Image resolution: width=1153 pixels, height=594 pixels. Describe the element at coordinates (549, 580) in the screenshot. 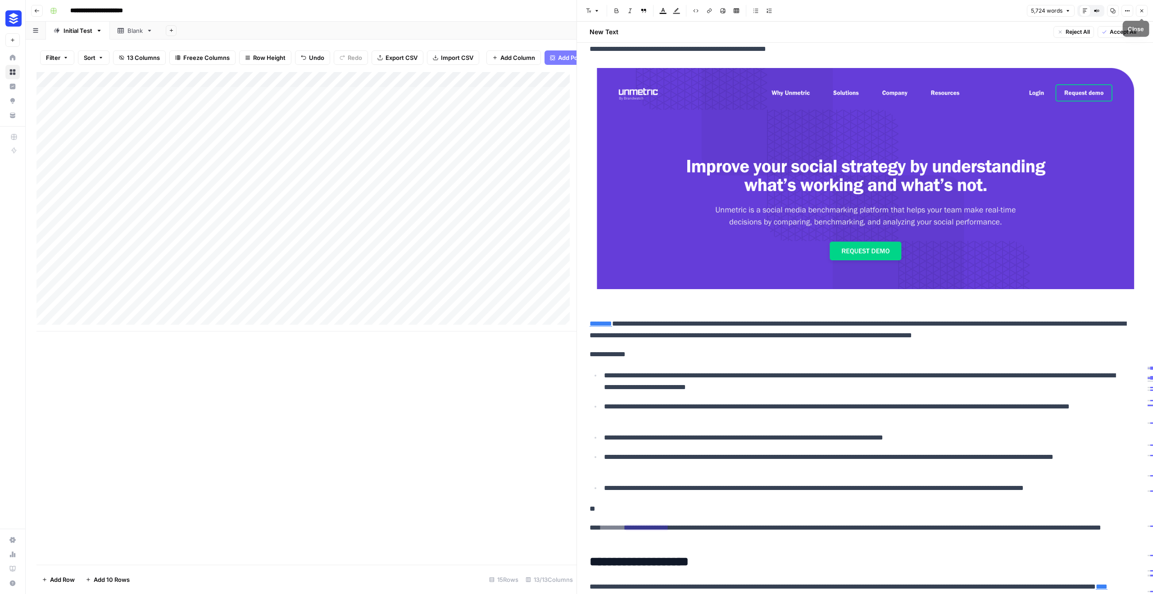

I see `div: 13/13 Columns` at that location.